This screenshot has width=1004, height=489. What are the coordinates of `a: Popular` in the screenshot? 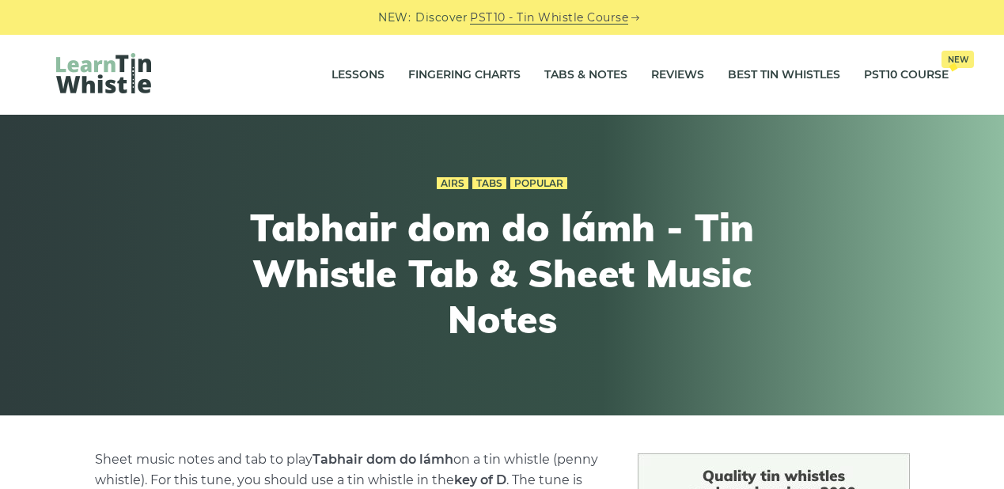 It's located at (539, 183).